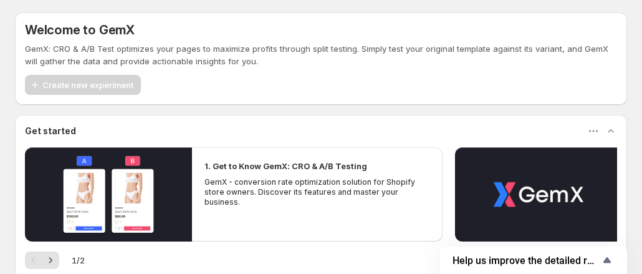  What do you see at coordinates (317, 192) in the screenshot?
I see `p: GemX - conversion rate optimization solution for Shopify store owners. Discover its features and ...` at bounding box center [317, 192].